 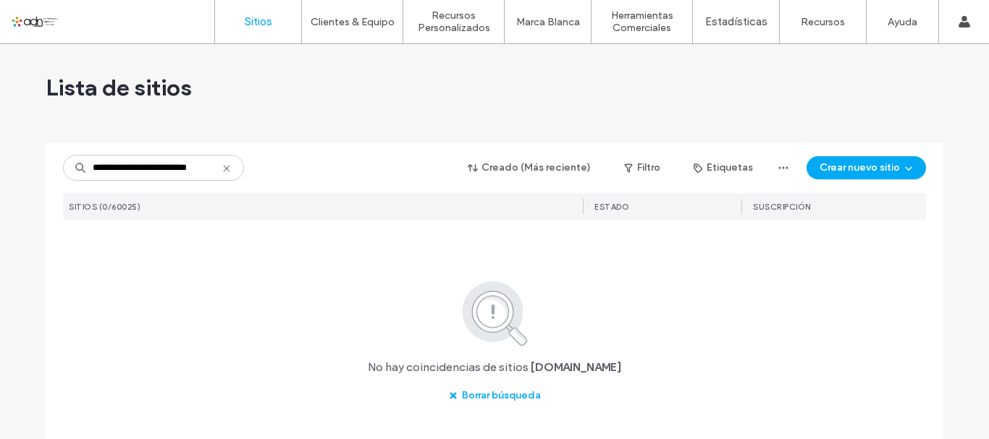 I want to click on button: Etiquetas, so click(x=723, y=168).